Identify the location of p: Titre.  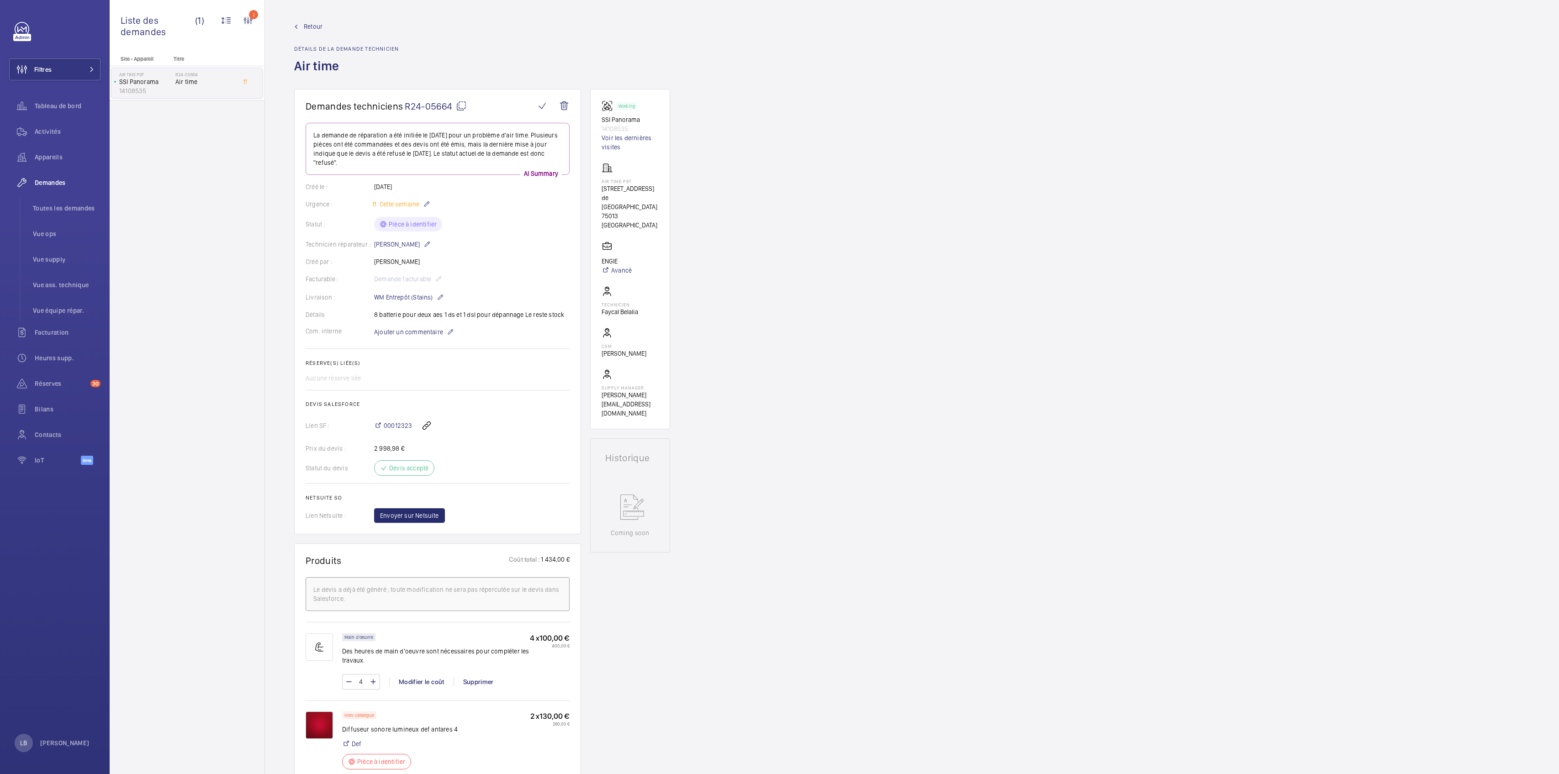
(204, 59).